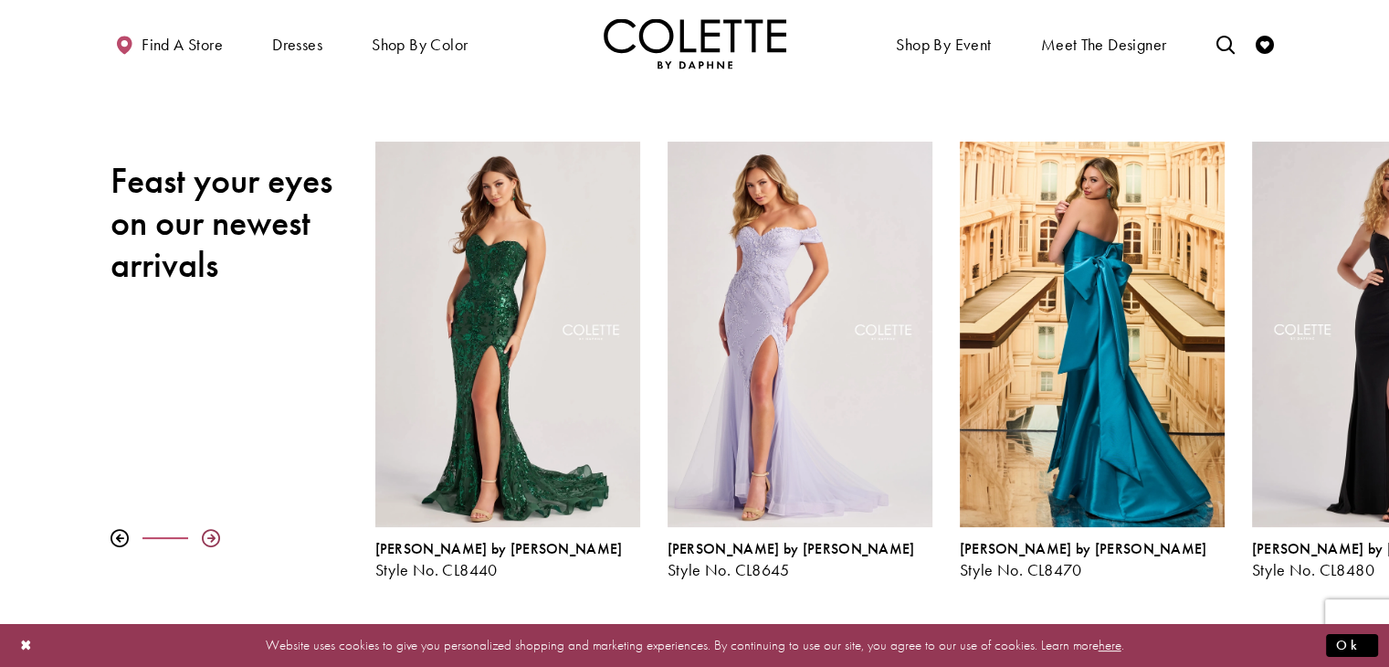 This screenshot has height=667, width=1389. I want to click on a: Meet the designer, so click(1104, 43).